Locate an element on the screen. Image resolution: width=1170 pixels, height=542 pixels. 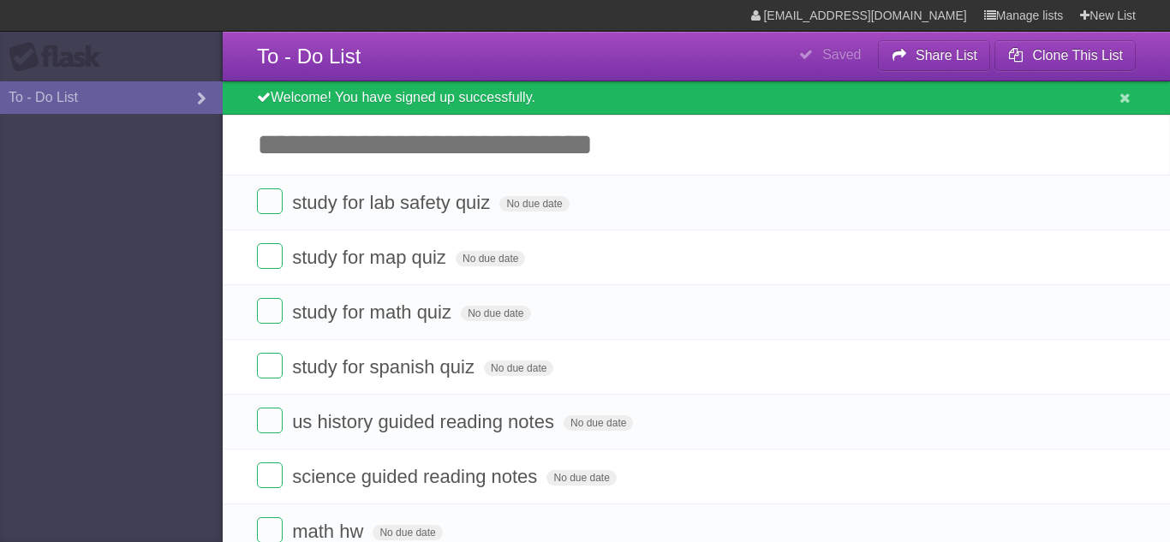
span: study for spanish quiz is located at coordinates (385, 366).